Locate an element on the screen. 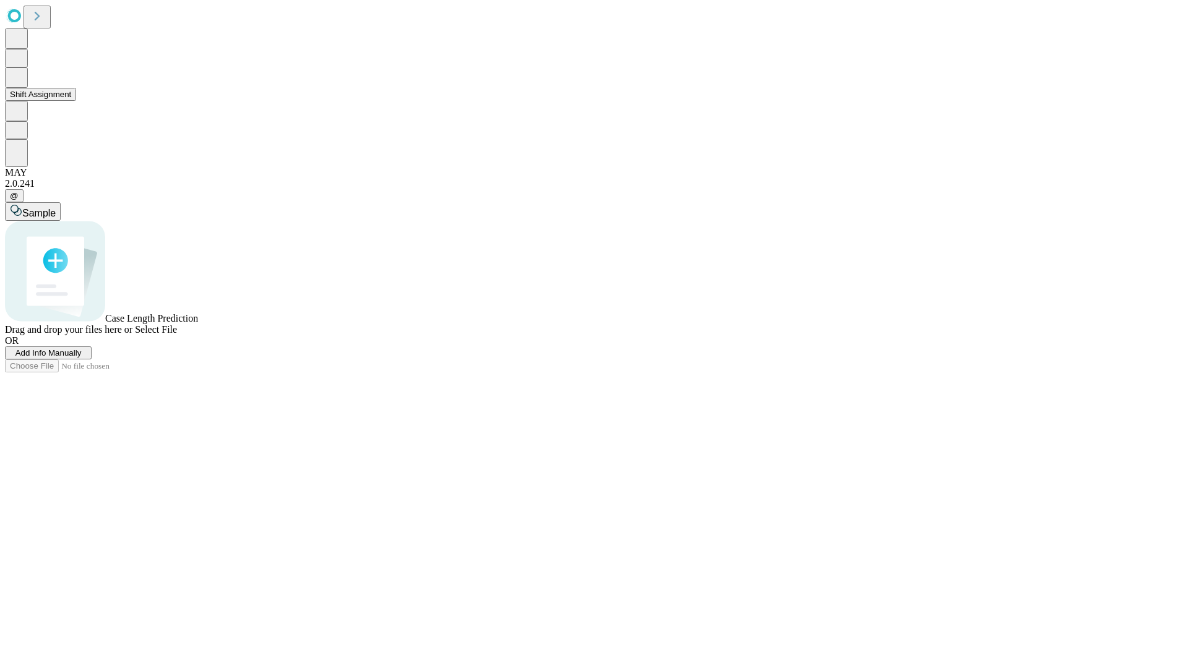  div: 2.0.241 is located at coordinates (594, 184).